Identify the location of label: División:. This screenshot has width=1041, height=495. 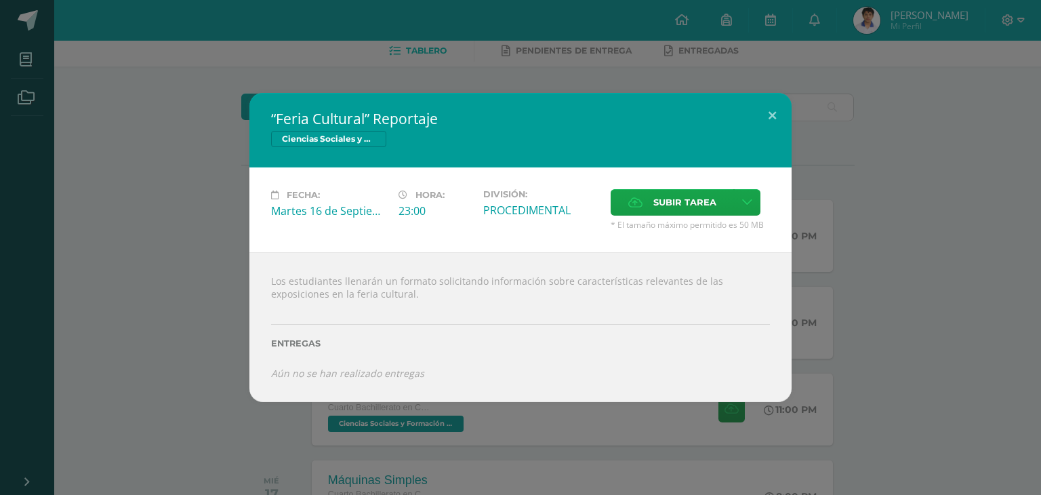
(542, 194).